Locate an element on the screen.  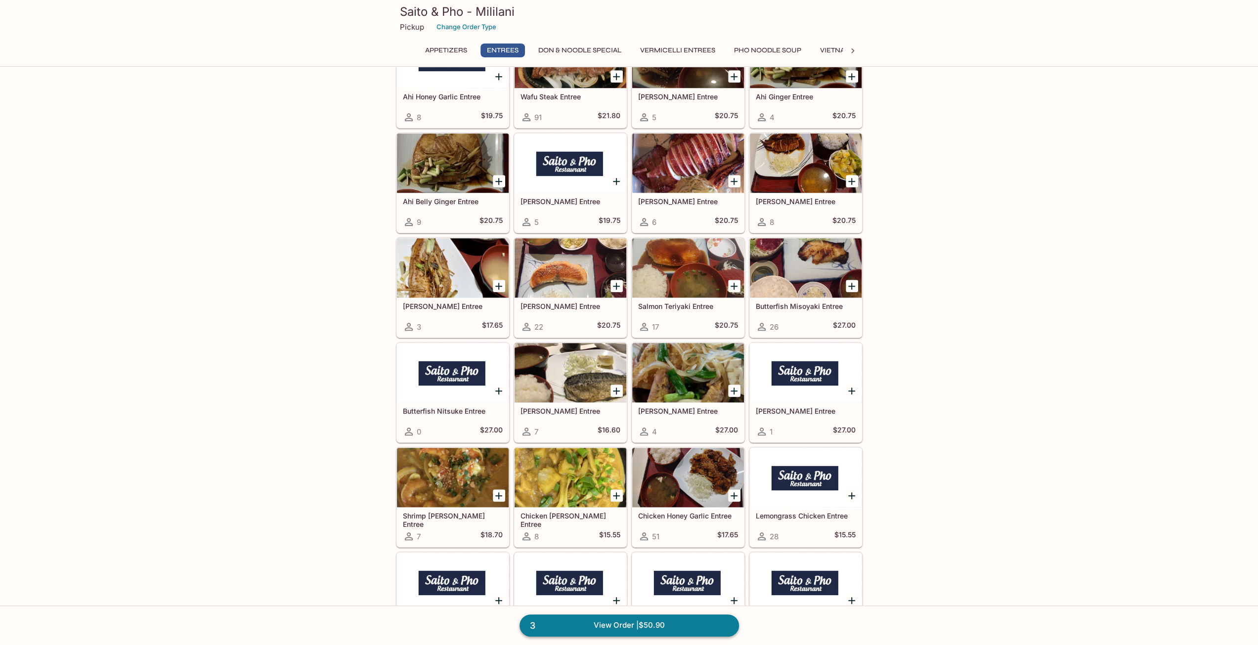
span: 22 is located at coordinates (539, 327).